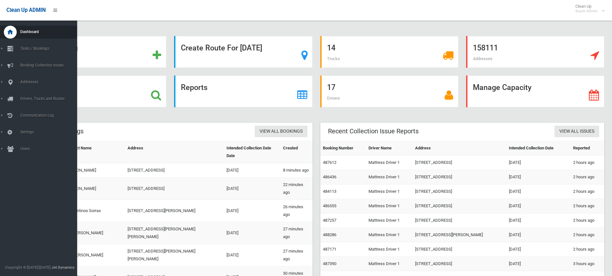 This screenshot has height=276, width=612. I want to click on a: Reports, so click(243, 91).